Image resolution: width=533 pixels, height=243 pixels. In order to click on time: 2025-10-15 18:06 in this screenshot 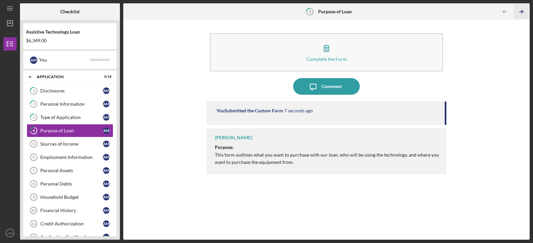, I will do `click(298, 111)`.